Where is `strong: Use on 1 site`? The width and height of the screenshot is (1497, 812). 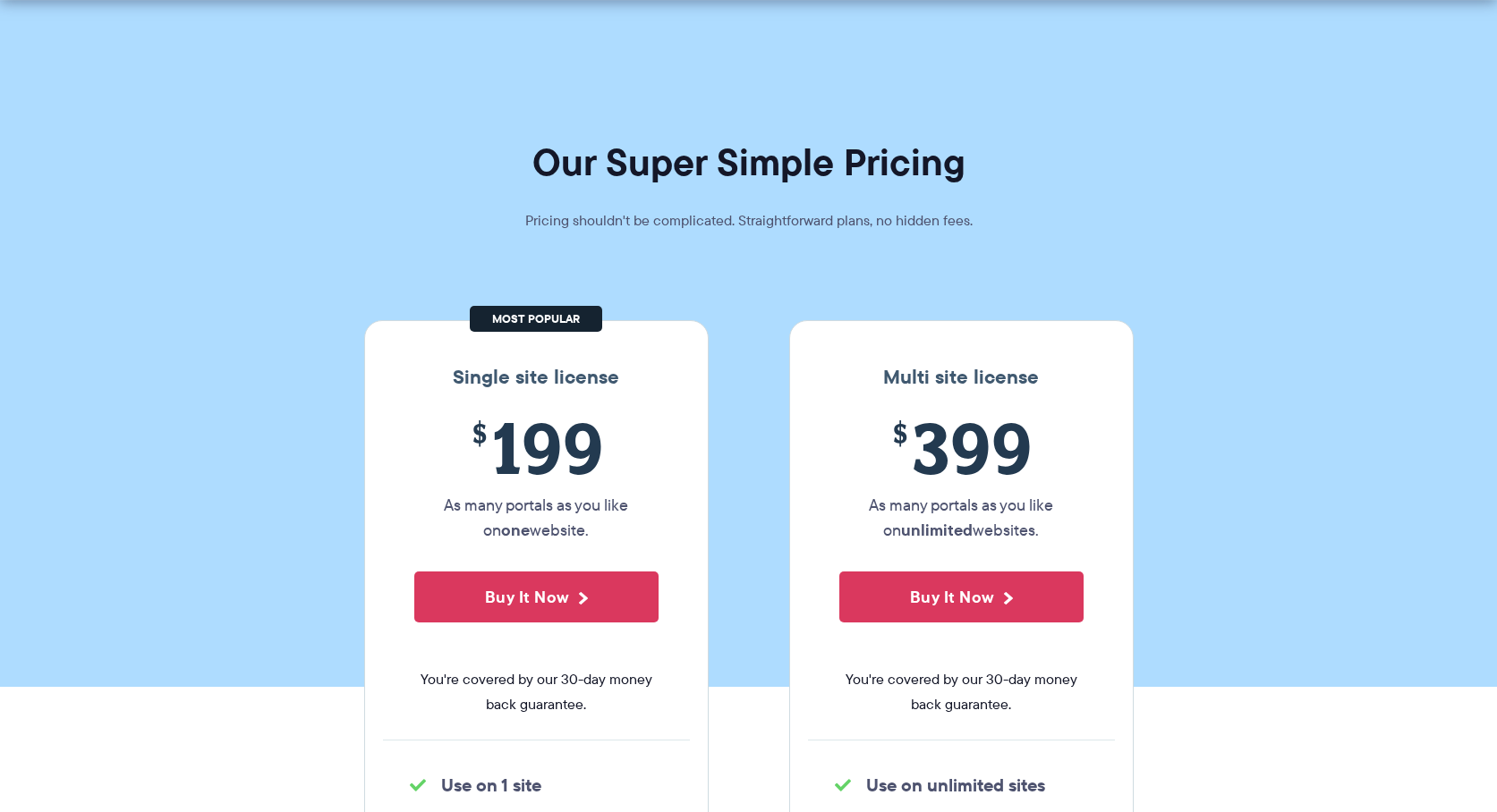
strong: Use on 1 site is located at coordinates (492, 786).